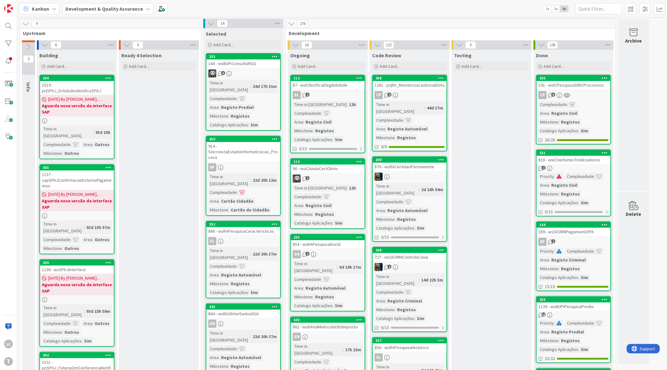  Describe the element at coordinates (212, 167) in the screenshot. I see `div: AP` at that location.